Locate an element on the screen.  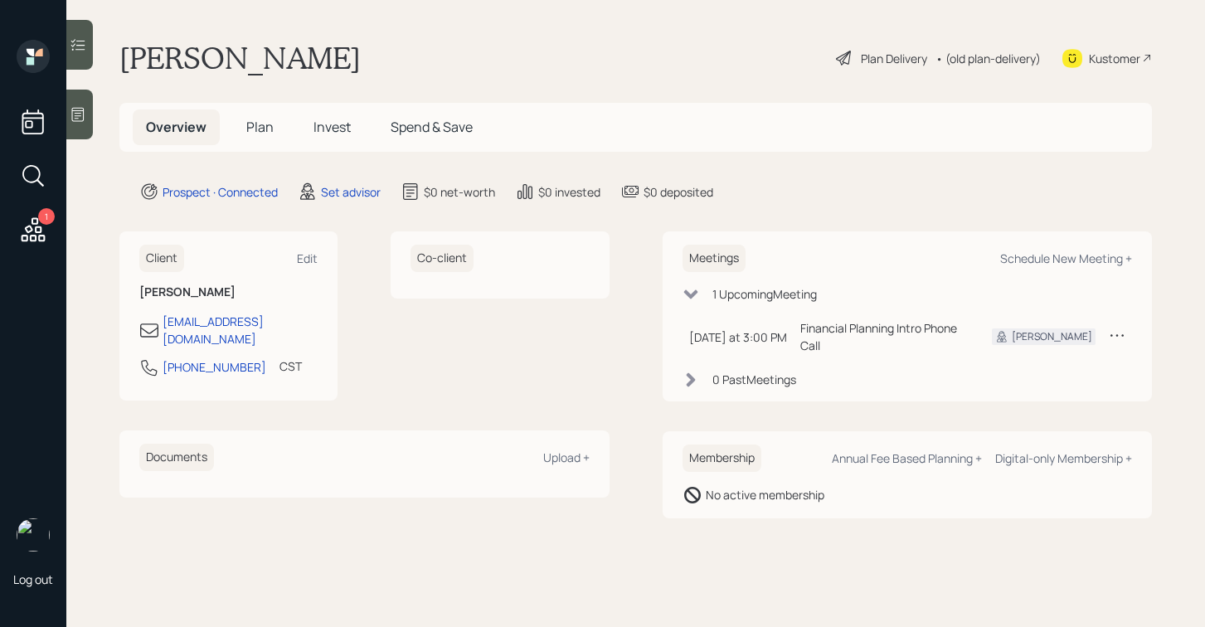
h6: Membership is located at coordinates (722, 458).